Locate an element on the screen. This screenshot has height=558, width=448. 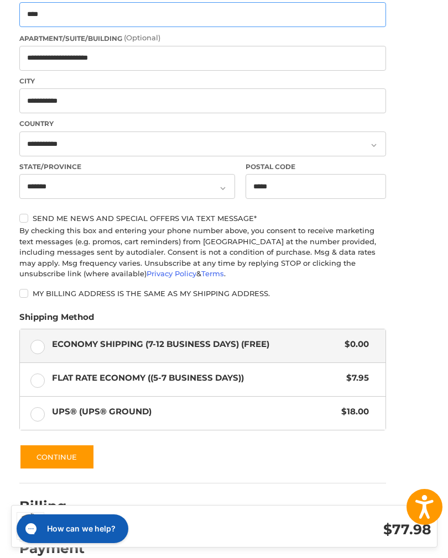
label: Postal Code is located at coordinates (316, 167).